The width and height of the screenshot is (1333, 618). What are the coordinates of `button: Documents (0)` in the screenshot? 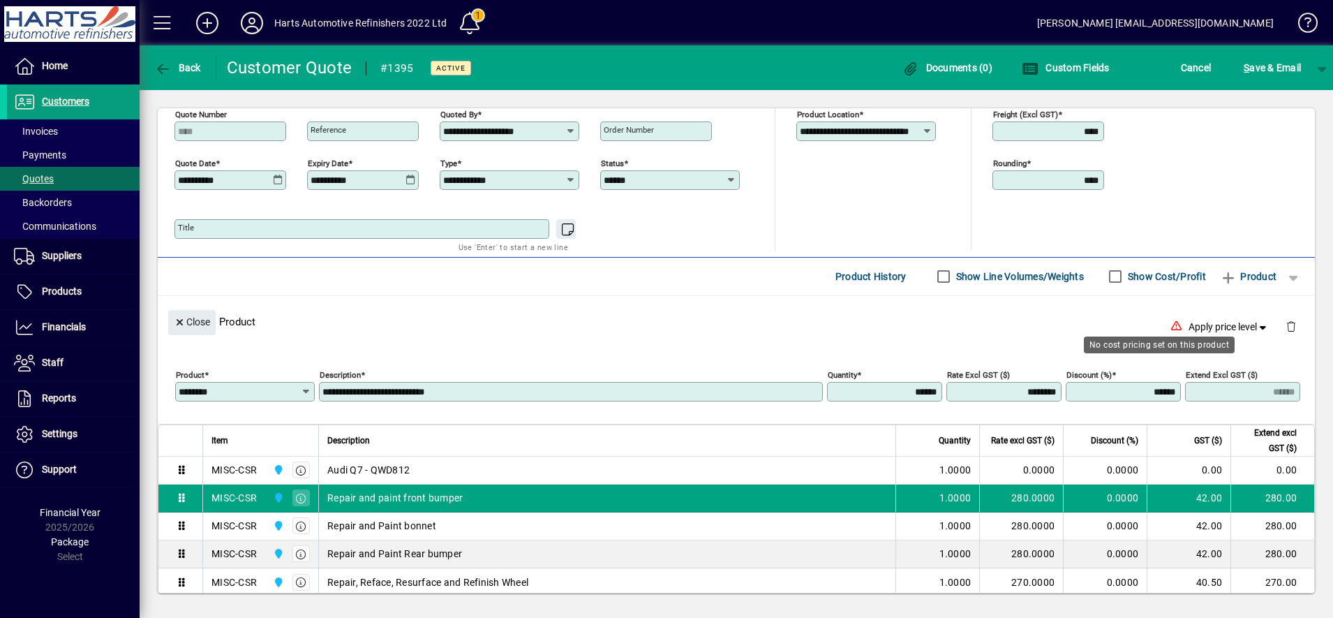 It's located at (947, 68).